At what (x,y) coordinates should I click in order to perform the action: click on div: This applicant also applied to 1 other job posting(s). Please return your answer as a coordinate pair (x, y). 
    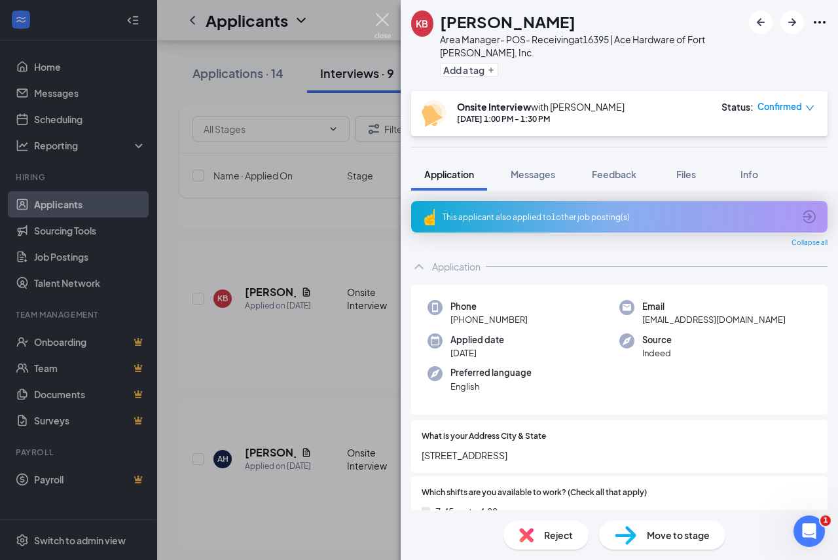
    Looking at the image, I should click on (618, 217).